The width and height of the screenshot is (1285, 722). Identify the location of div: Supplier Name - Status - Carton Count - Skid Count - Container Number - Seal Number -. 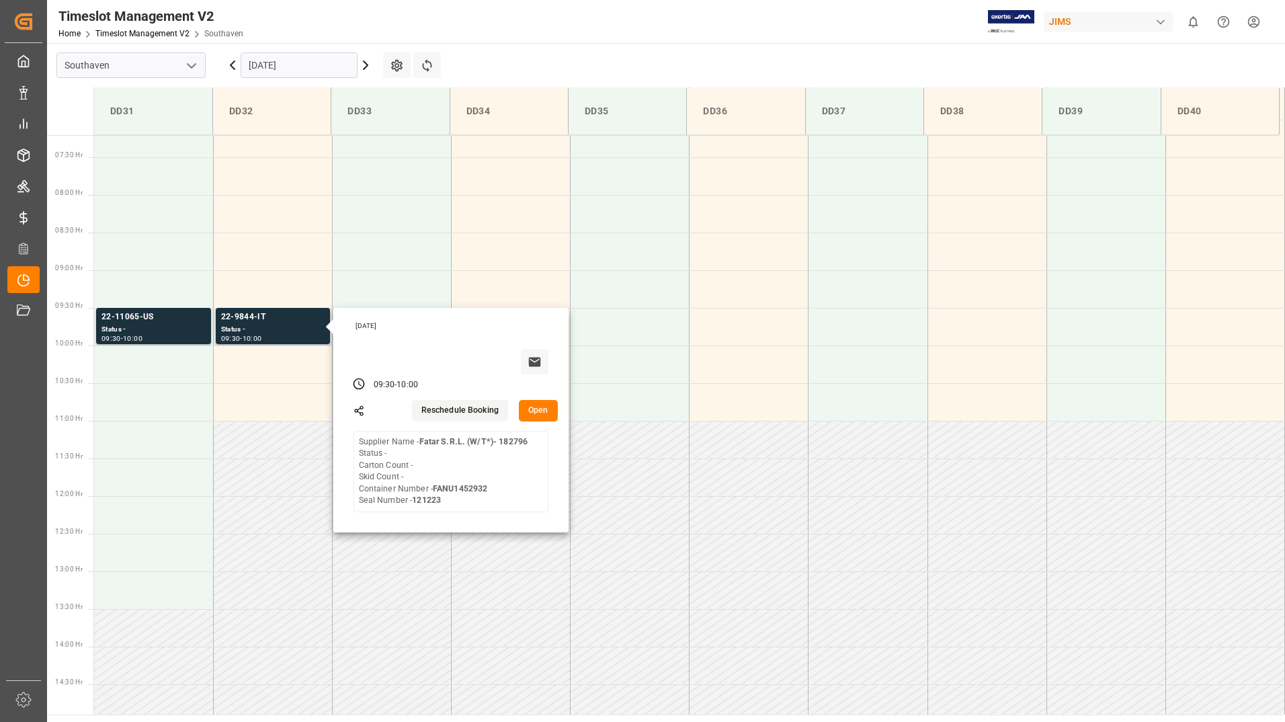
(444, 471).